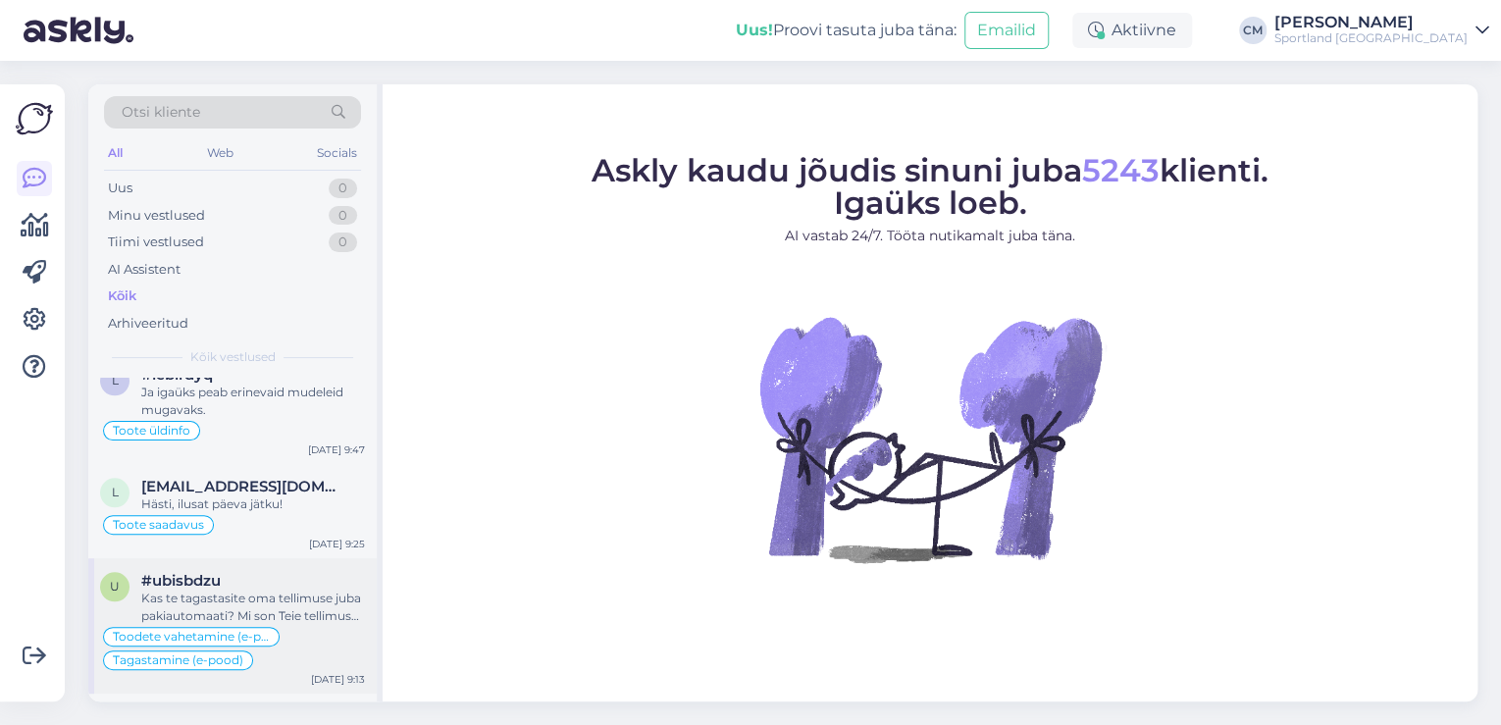 This screenshot has width=1501, height=725. What do you see at coordinates (156, 216) in the screenshot?
I see `div: Minu vestlused` at bounding box center [156, 216].